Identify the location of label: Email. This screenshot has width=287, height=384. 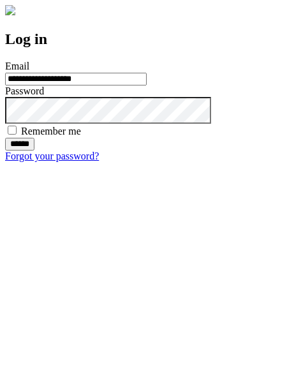
(17, 66).